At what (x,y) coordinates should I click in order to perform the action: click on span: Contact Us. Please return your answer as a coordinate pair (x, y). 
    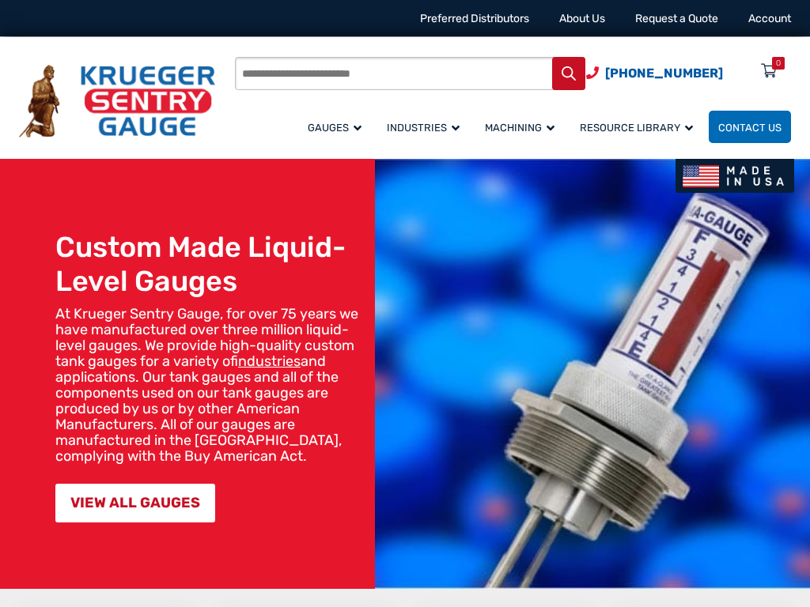
    Looking at the image, I should click on (750, 127).